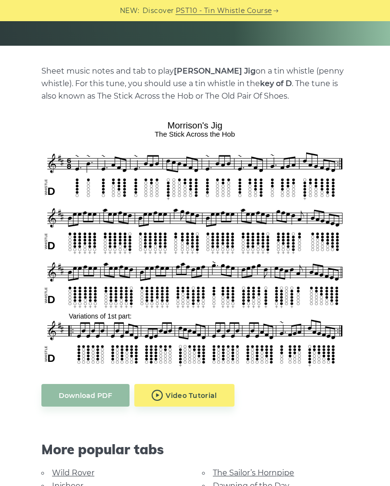 This screenshot has width=390, height=486. I want to click on span: More popular tabs, so click(195, 450).